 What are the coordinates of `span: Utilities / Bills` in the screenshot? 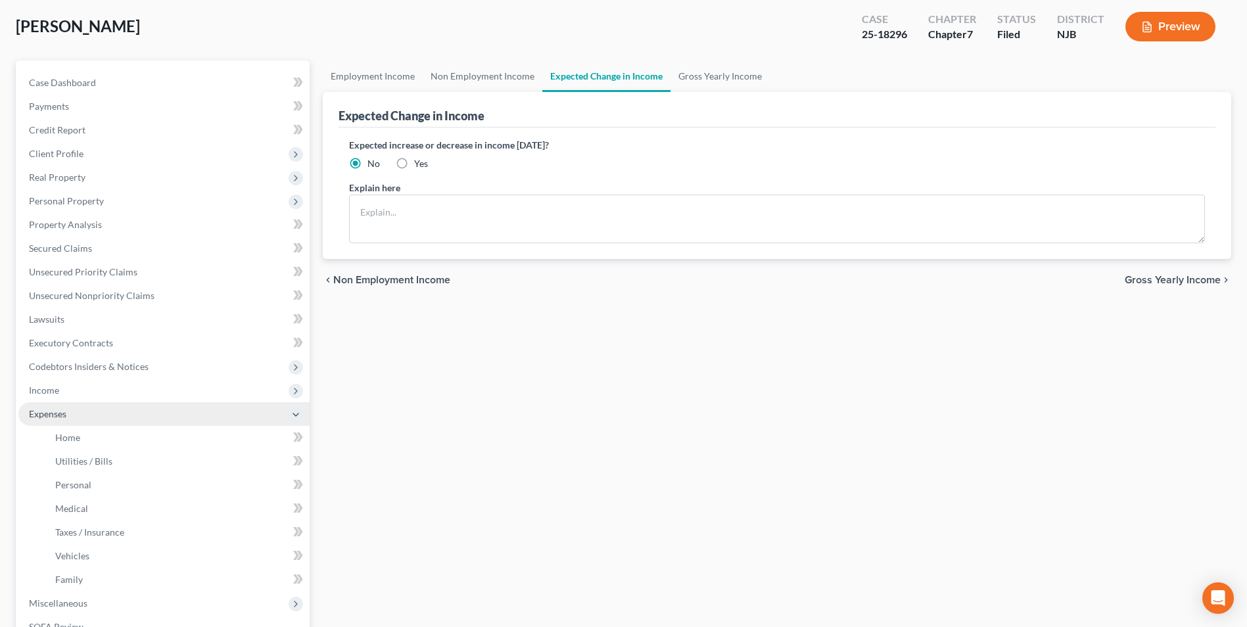 It's located at (83, 461).